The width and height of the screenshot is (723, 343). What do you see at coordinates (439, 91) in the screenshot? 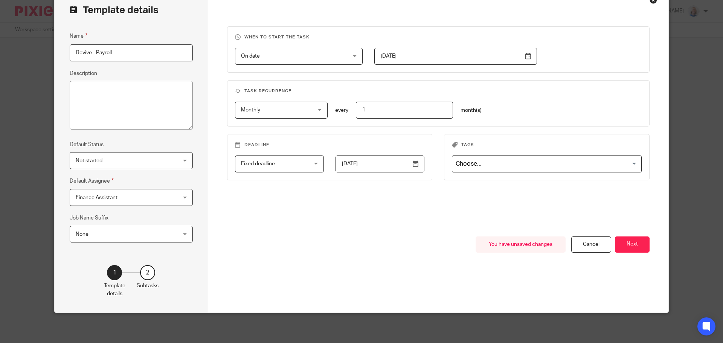
I see `h3: Task recurrence` at bounding box center [439, 91].